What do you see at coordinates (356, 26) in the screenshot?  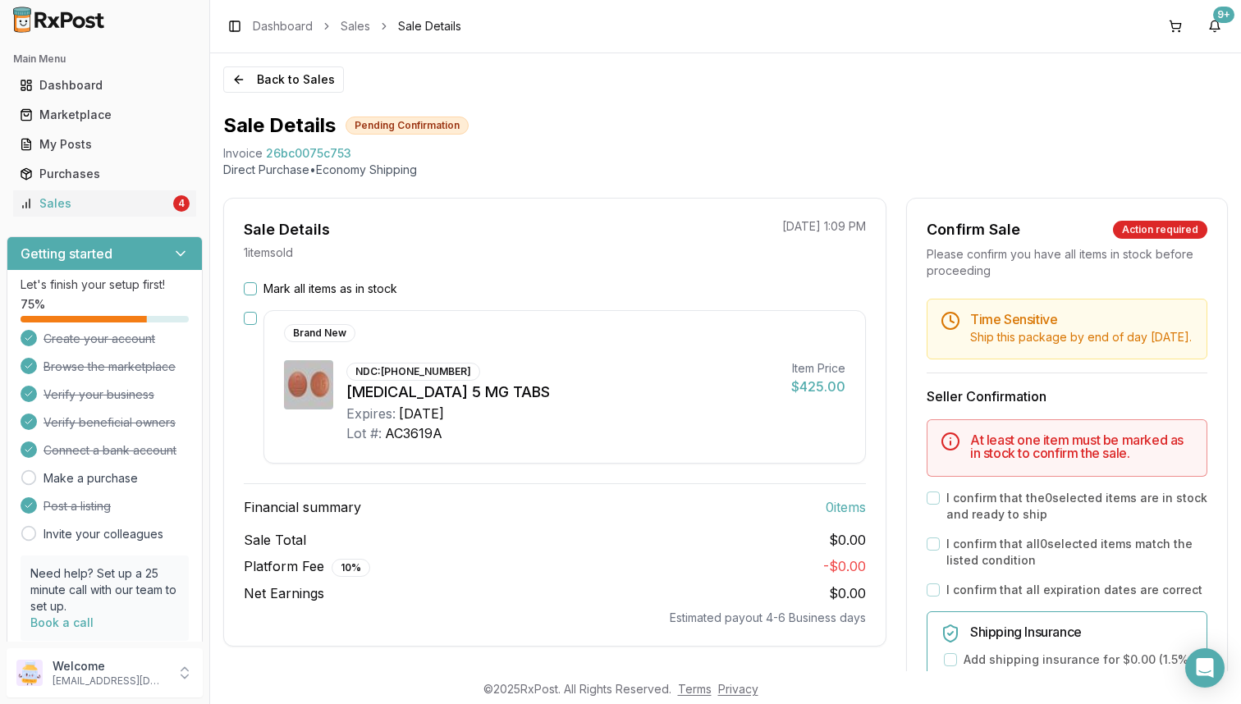 I see `a: Sales` at bounding box center [356, 26].